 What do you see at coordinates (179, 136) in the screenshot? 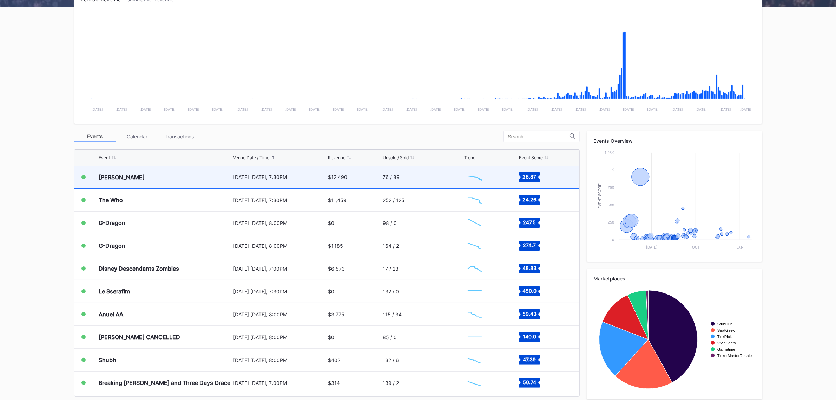
I see `div: Transactions` at bounding box center [179, 136].